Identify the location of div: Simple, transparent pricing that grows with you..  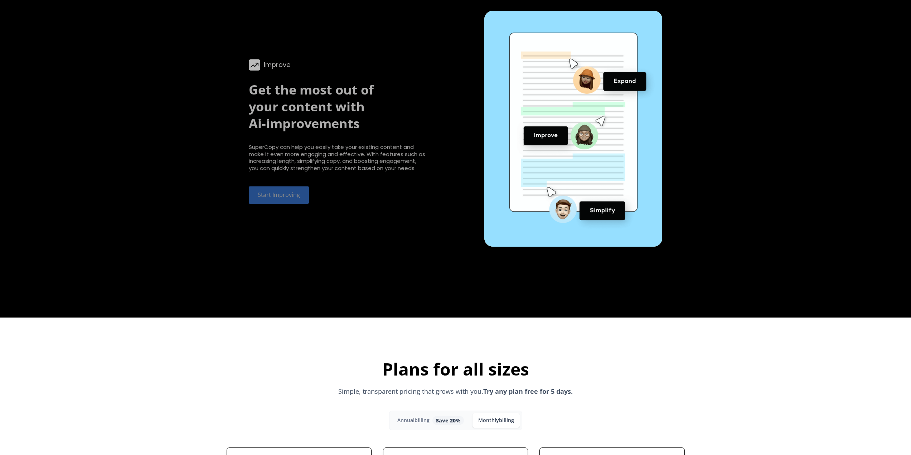
(456, 391).